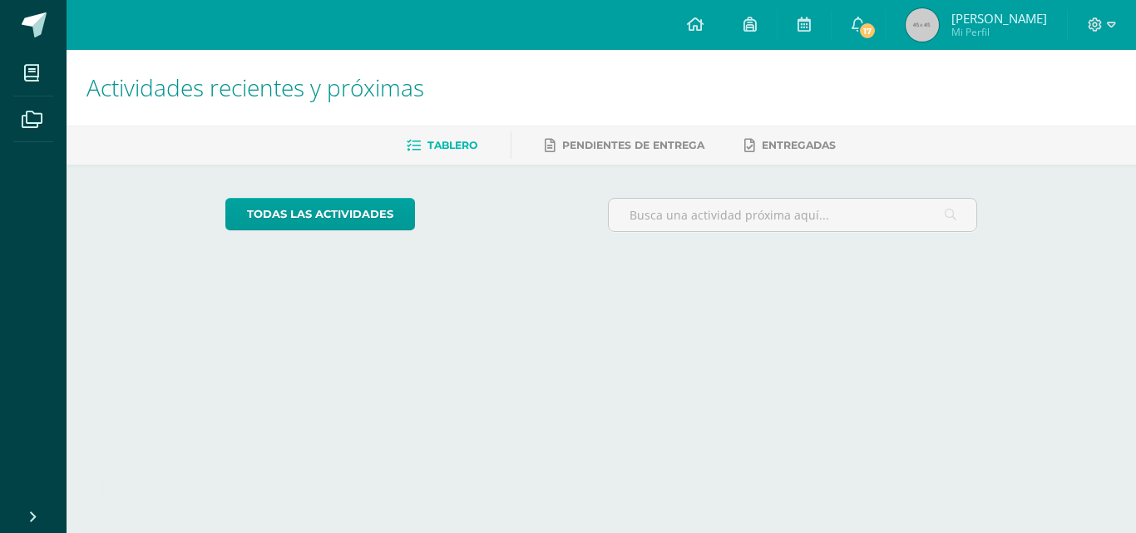  Describe the element at coordinates (792, 215) in the screenshot. I see `input: Busca una actividad próxima aquí...` at that location.